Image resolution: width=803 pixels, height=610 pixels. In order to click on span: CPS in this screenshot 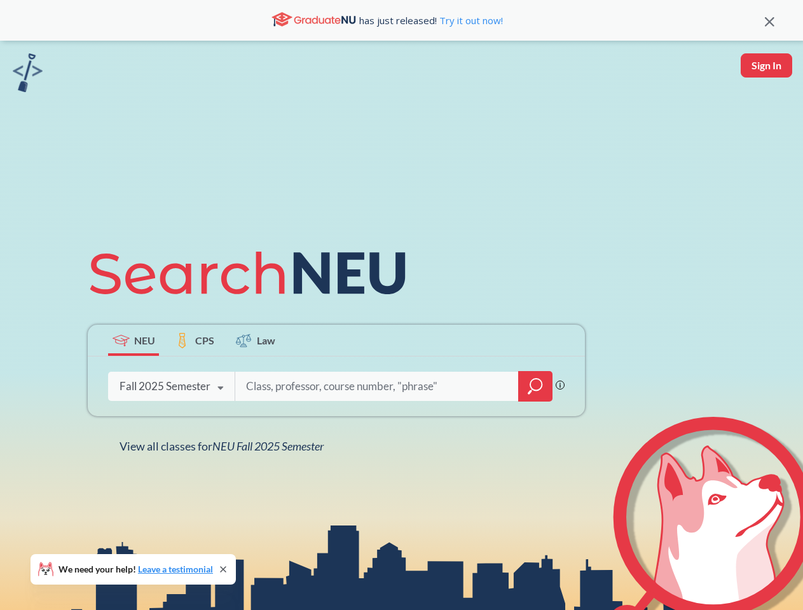, I will do `click(205, 340)`.